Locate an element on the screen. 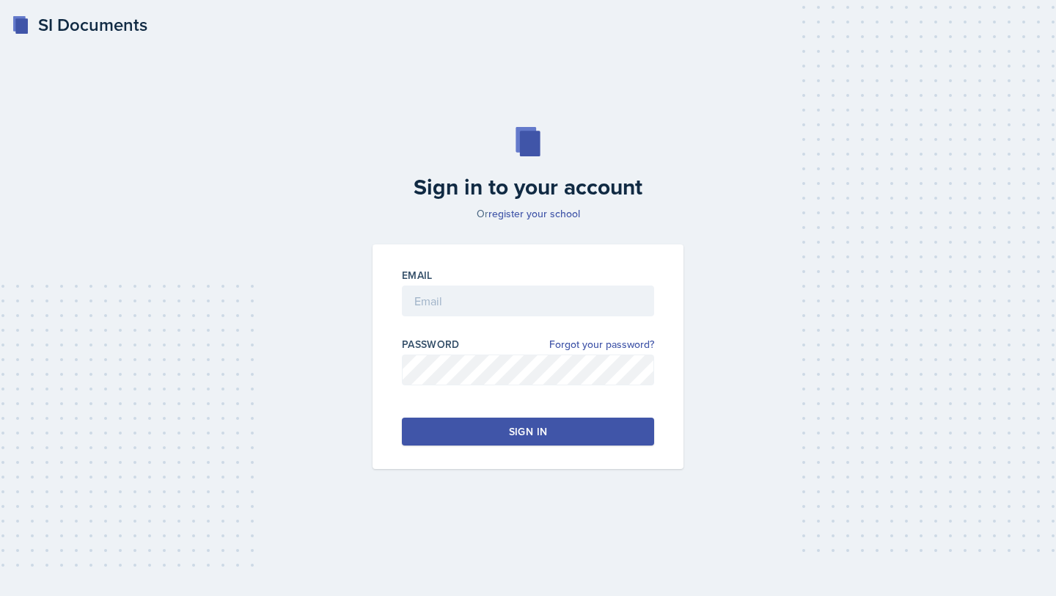 The height and width of the screenshot is (596, 1056). h2: Sign in to your account is located at coordinates (528, 187).